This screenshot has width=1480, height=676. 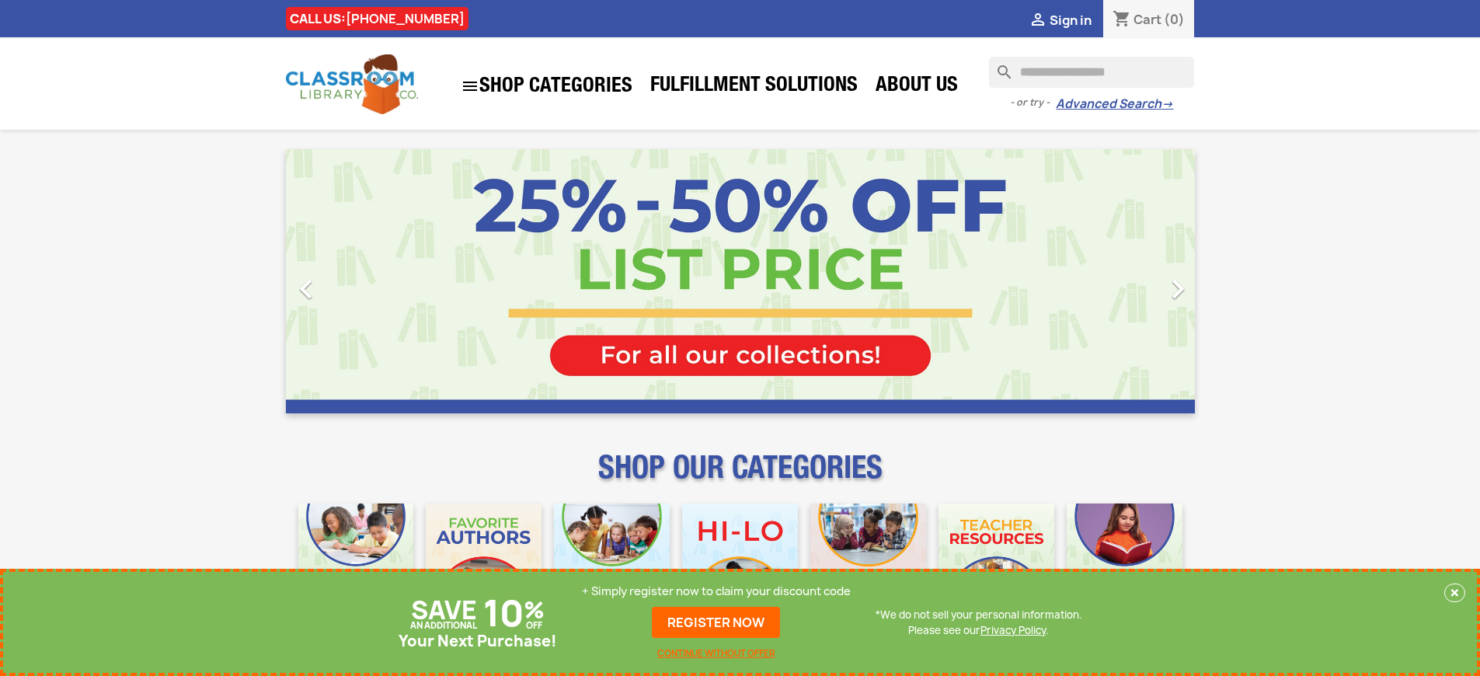 I want to click on a: SHOP CATEGORIES, so click(x=546, y=86).